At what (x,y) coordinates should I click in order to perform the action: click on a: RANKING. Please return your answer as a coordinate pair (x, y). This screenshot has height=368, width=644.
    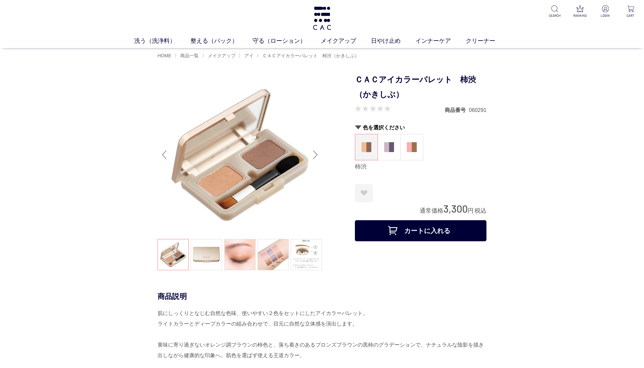
    Looking at the image, I should click on (580, 12).